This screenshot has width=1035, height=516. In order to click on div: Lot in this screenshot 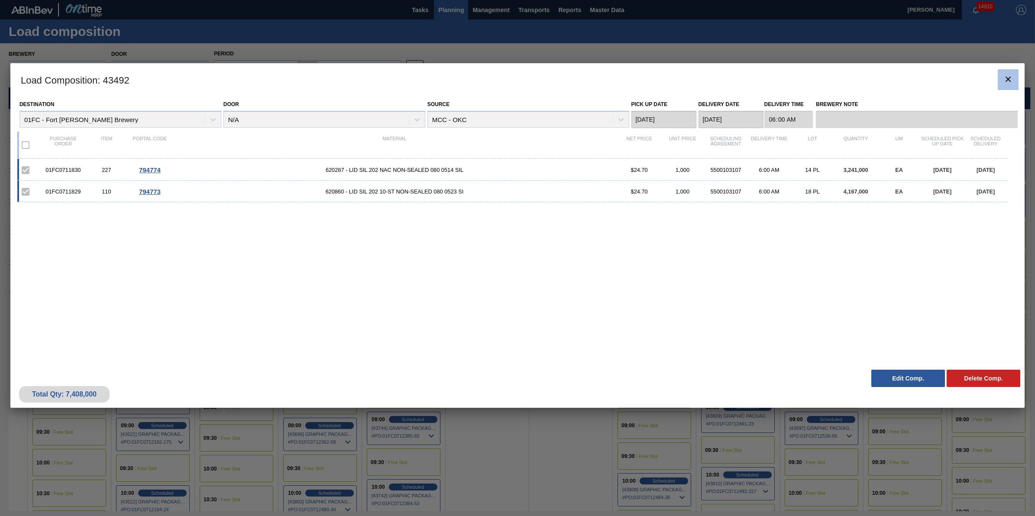, I will do `click(812, 145)`.